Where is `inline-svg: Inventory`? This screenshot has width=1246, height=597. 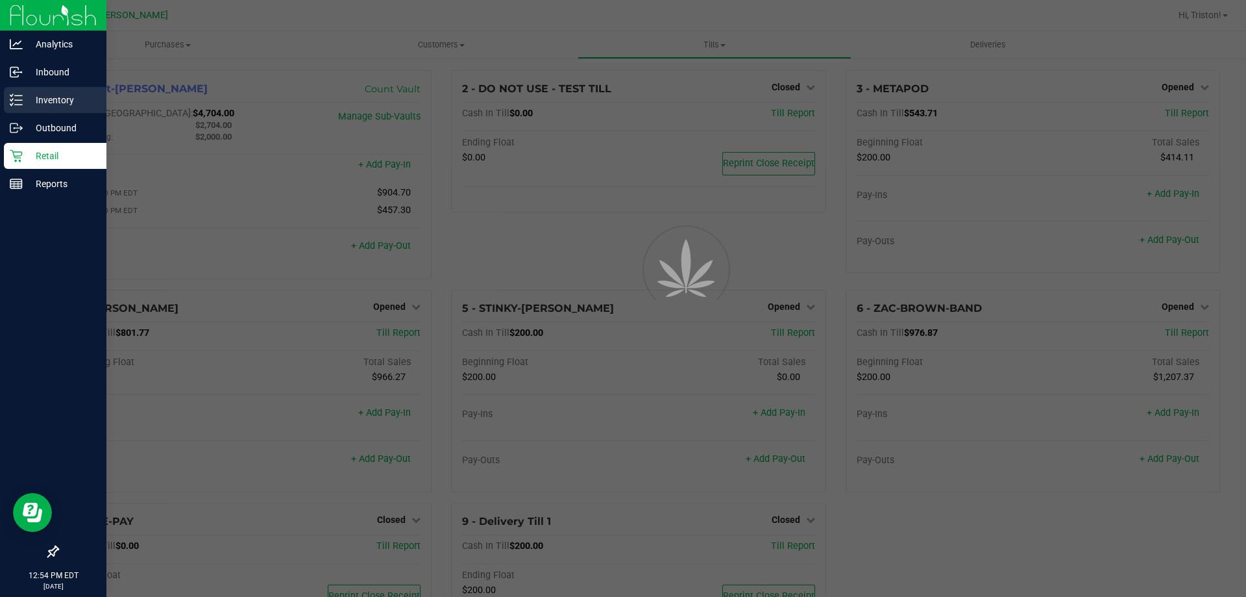 inline-svg: Inventory is located at coordinates (16, 100).